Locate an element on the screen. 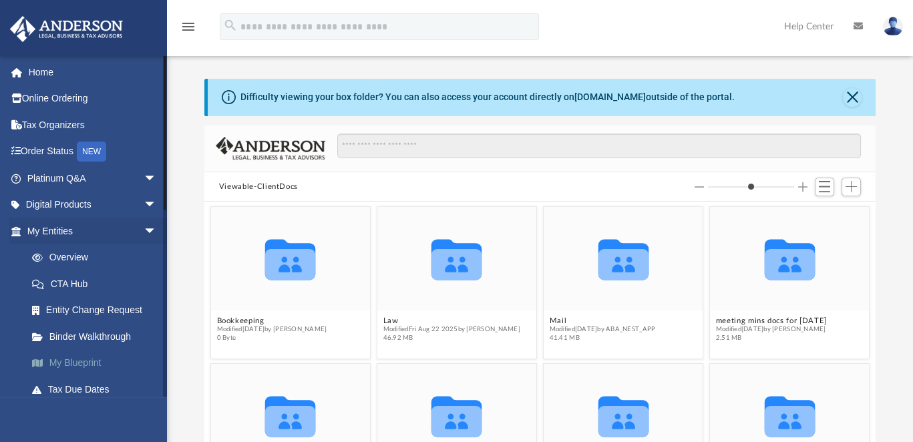 Image resolution: width=913 pixels, height=442 pixels. a: Tax Due Dates is located at coordinates (98, 390).